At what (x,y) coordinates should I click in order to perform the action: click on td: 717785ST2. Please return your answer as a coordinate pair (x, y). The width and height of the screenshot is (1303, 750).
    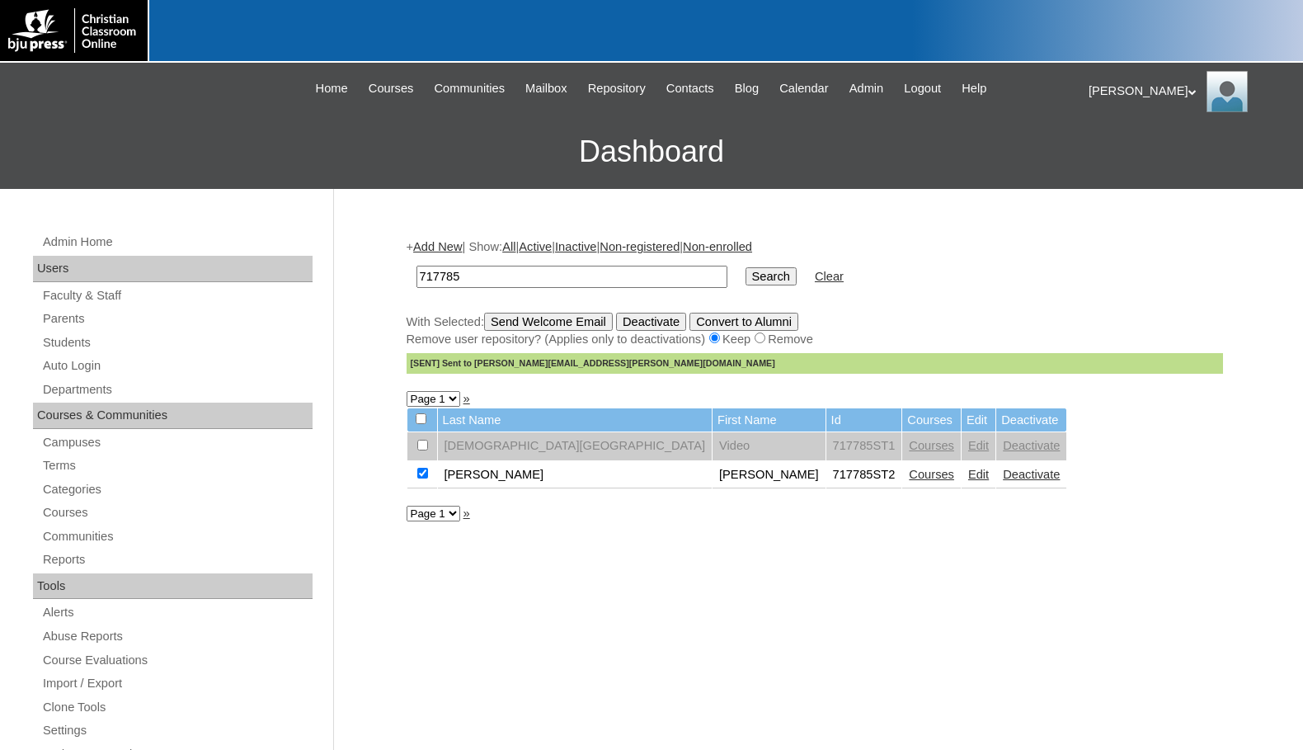
    Looking at the image, I should click on (864, 475).